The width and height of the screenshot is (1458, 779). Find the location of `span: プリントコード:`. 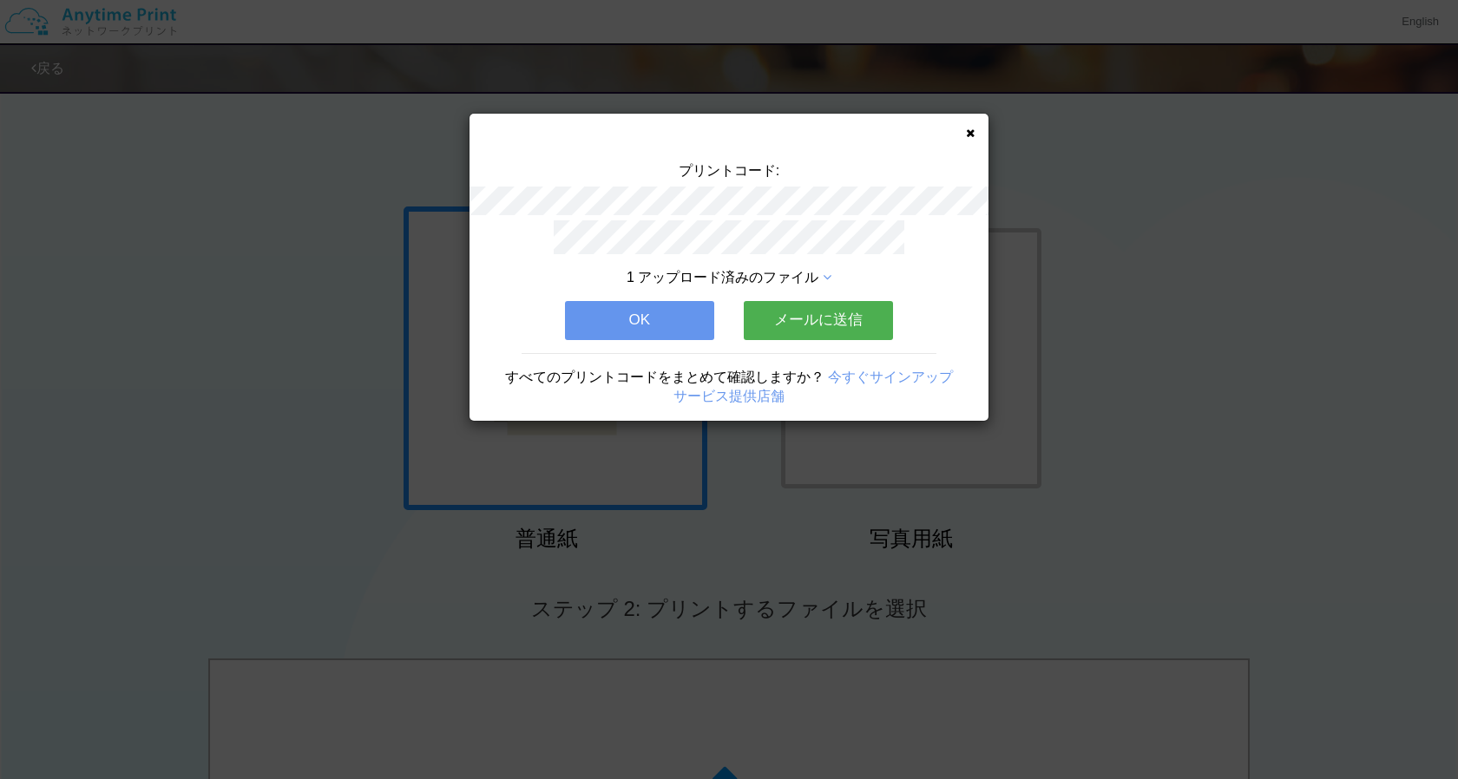

span: プリントコード: is located at coordinates (729, 170).